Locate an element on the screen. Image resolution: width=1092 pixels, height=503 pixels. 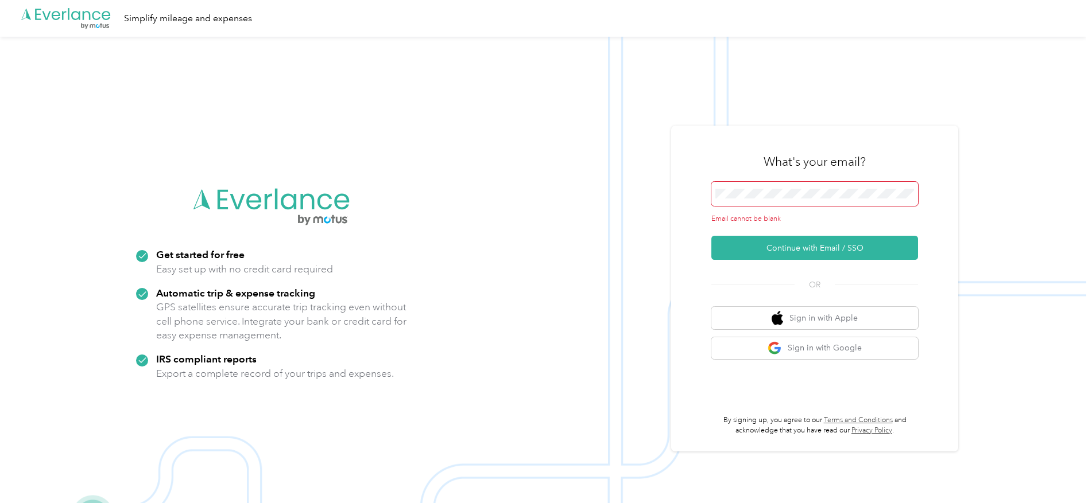
h3: What's your email? is located at coordinates (815, 162).